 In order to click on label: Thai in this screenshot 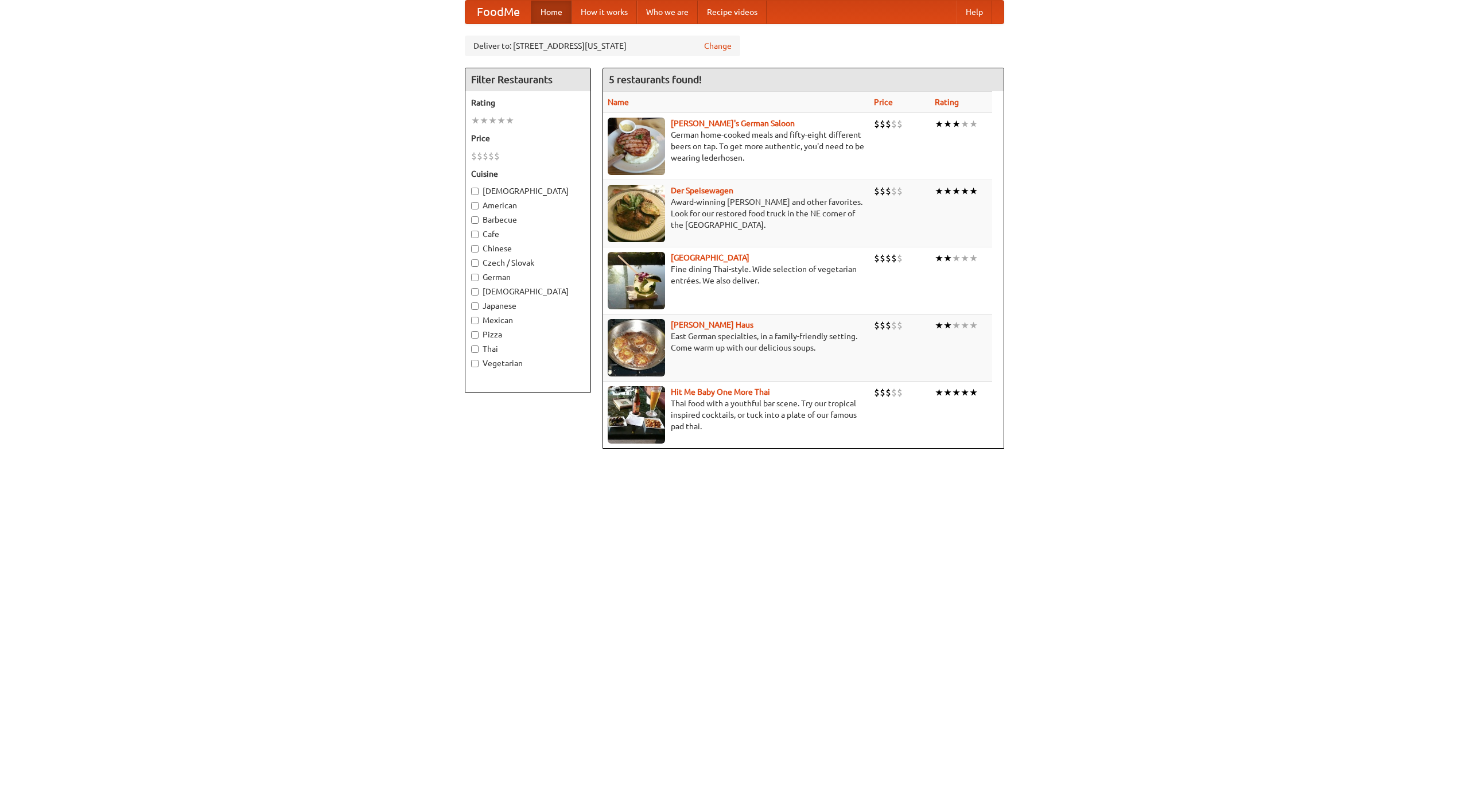, I will do `click(528, 349)`.